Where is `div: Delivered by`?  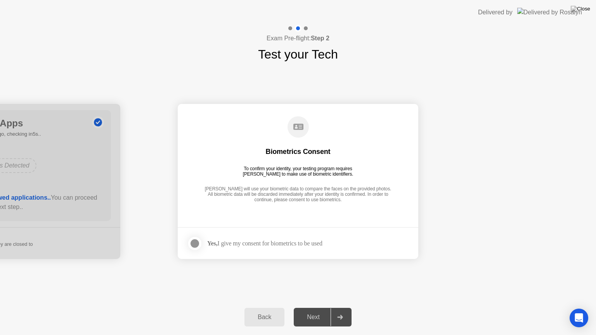
div: Delivered by is located at coordinates (495, 12).